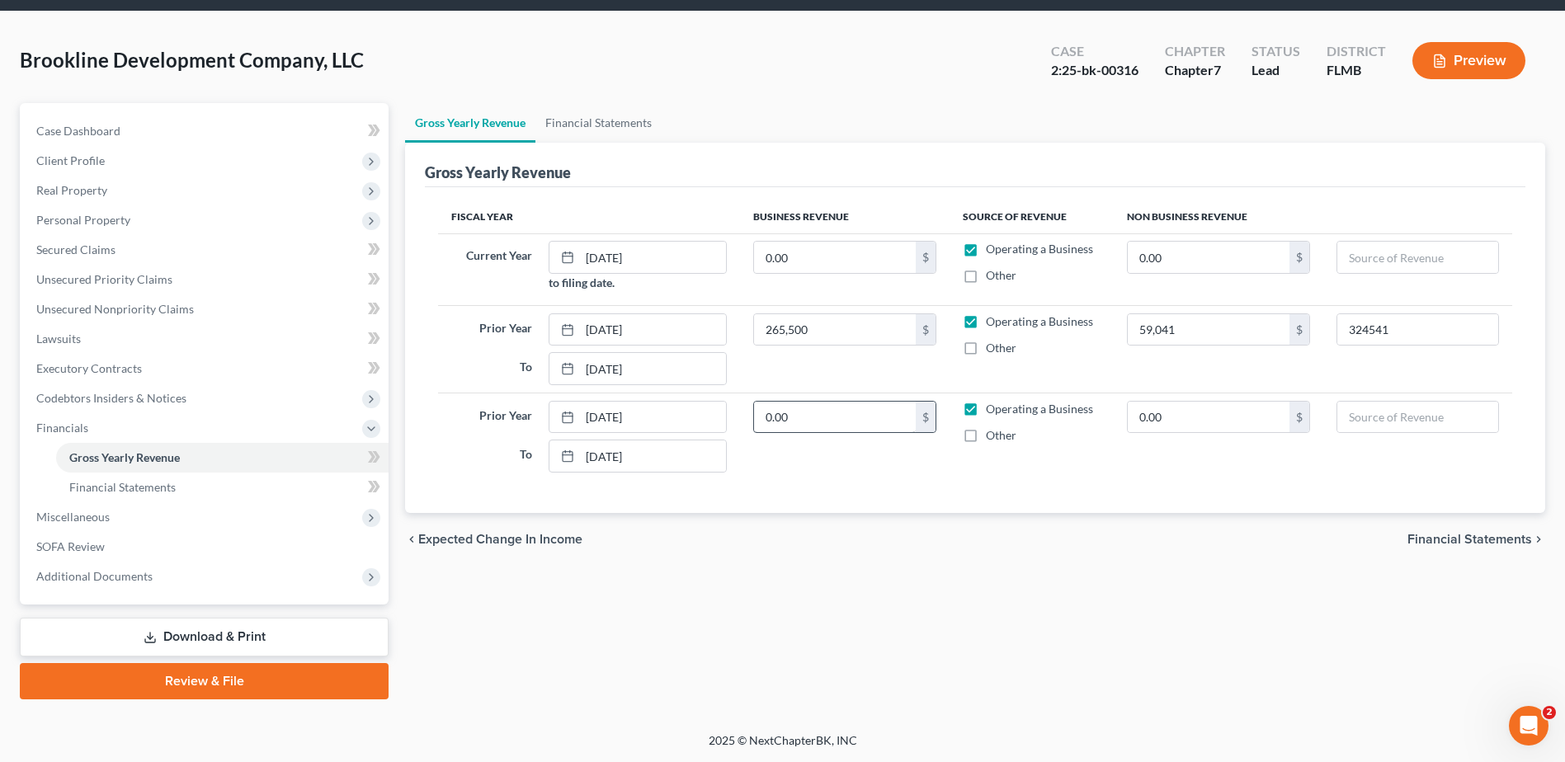  I want to click on span: Financials, so click(62, 427).